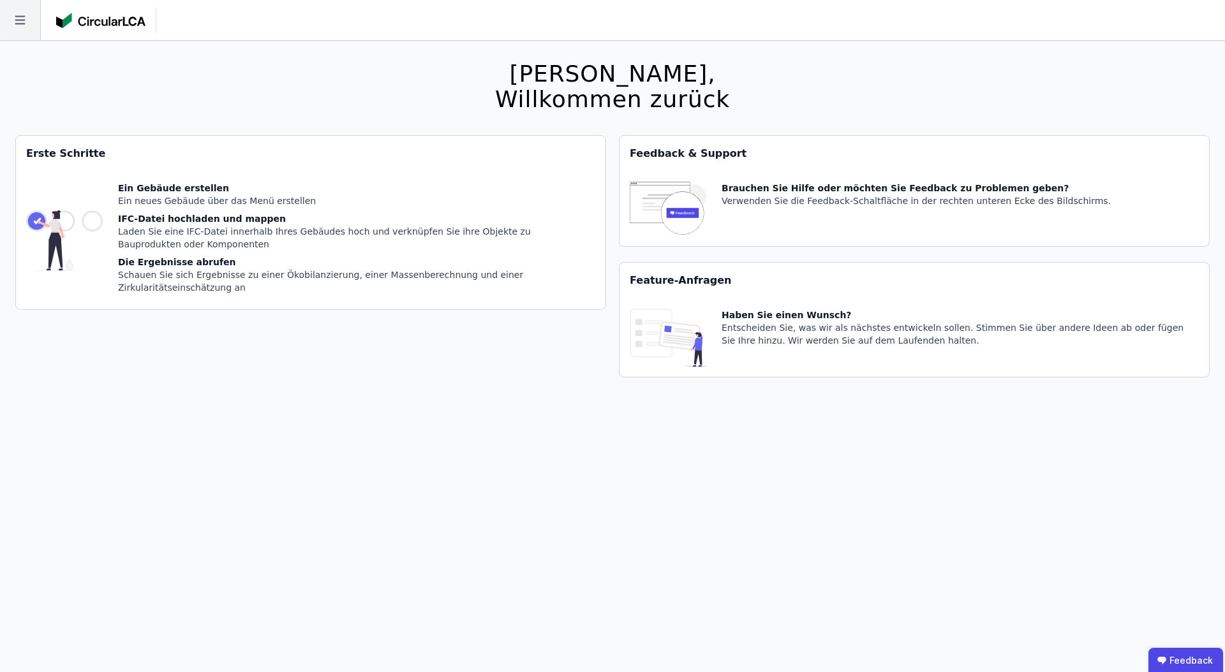 The height and width of the screenshot is (672, 1225). What do you see at coordinates (914, 281) in the screenshot?
I see `div: Feature-Anfragen` at bounding box center [914, 281].